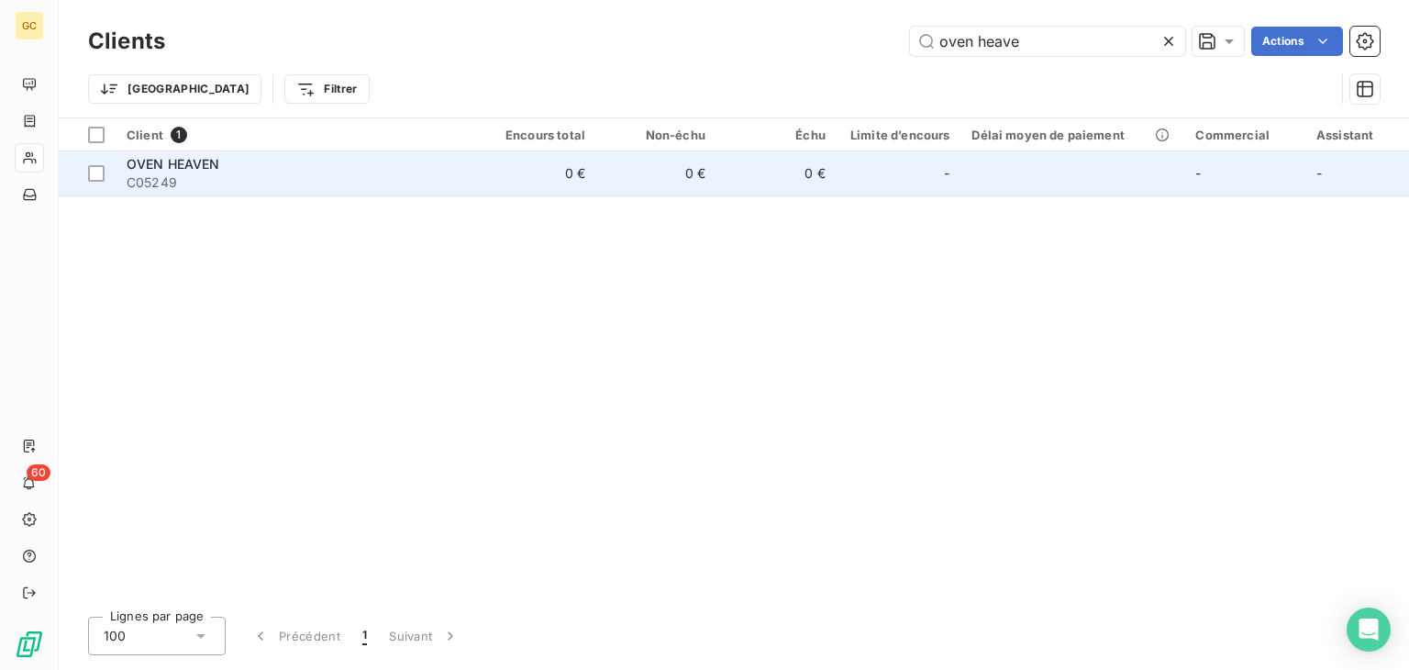 The width and height of the screenshot is (1409, 670). Describe the element at coordinates (899, 135) in the screenshot. I see `div: Limite d’encours` at that location.